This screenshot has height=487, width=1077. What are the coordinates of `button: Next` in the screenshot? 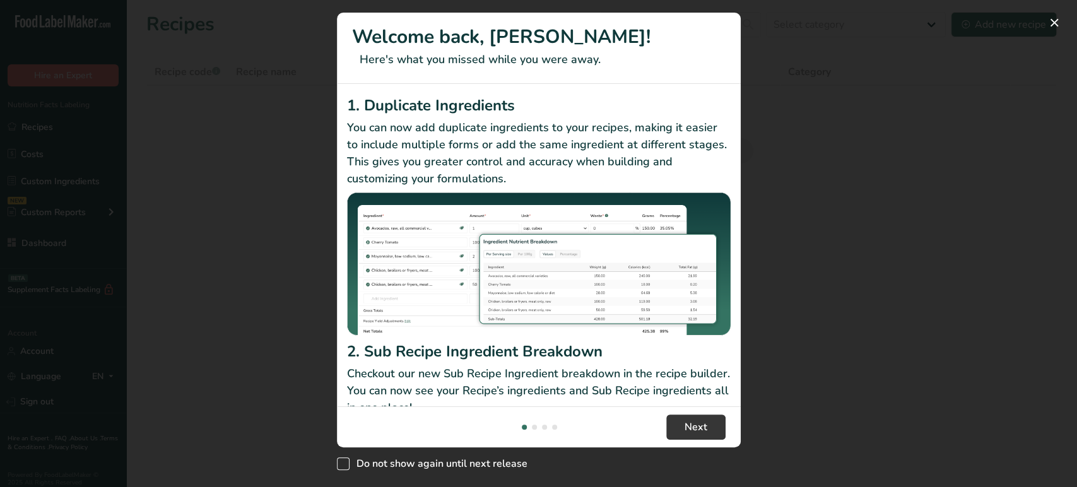 It's located at (696, 427).